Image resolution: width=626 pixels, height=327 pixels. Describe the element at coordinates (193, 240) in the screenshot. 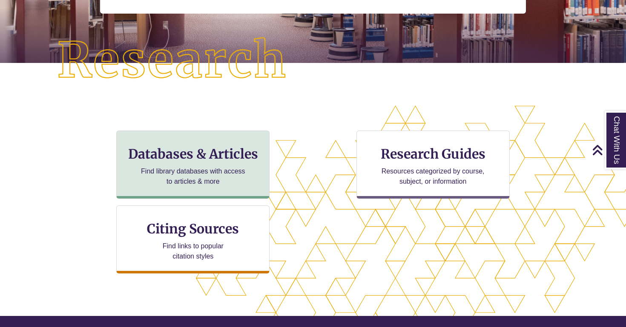

I see `a: Citing Sources Find links to popular citation styles` at that location.